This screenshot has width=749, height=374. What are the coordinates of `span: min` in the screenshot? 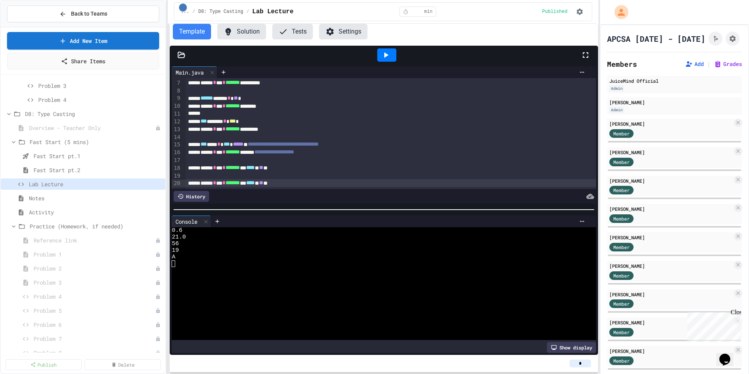 It's located at (428, 12).